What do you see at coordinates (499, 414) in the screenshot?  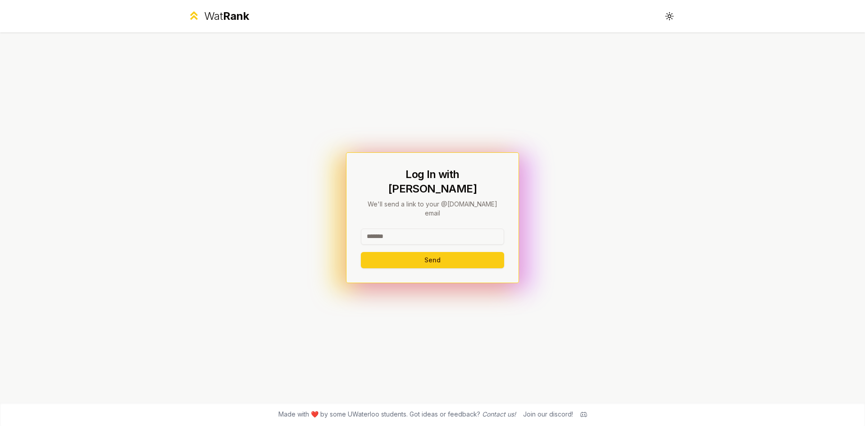 I see `a: Contact us!` at bounding box center [499, 414].